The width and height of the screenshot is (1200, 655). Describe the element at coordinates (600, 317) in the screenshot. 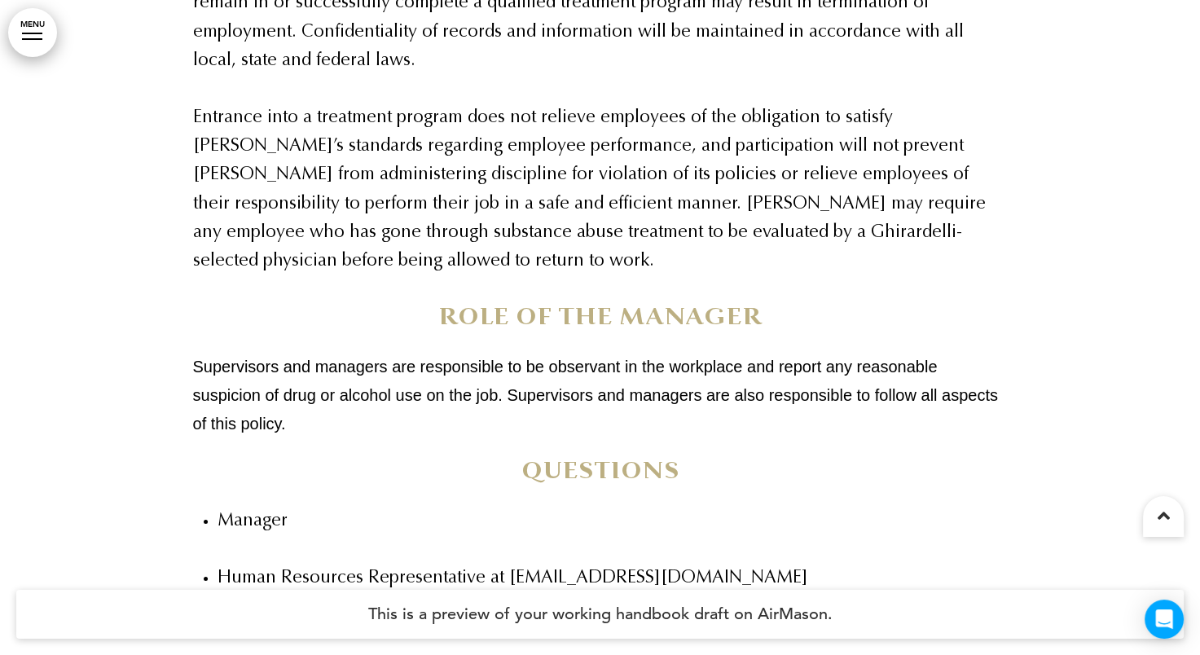

I see `h6: ROLE OF THE MANAGER` at that location.